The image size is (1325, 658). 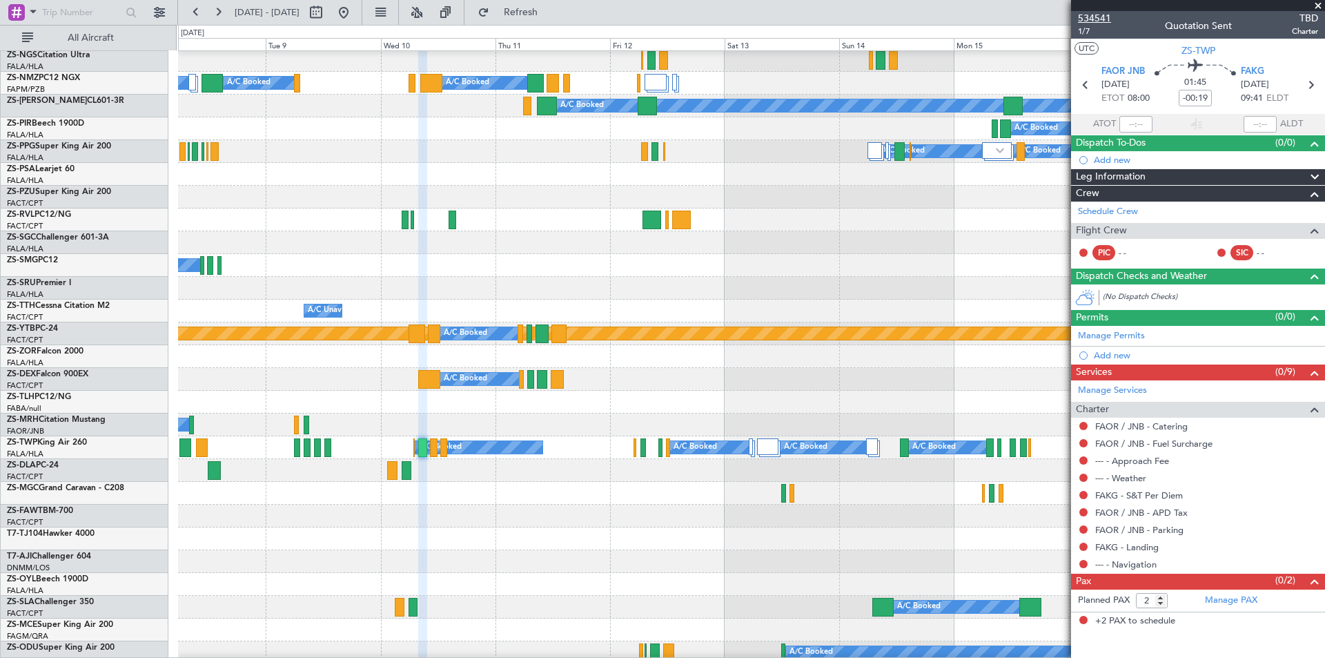 What do you see at coordinates (90, 38) in the screenshot?
I see `span: All Aircraft` at bounding box center [90, 38].